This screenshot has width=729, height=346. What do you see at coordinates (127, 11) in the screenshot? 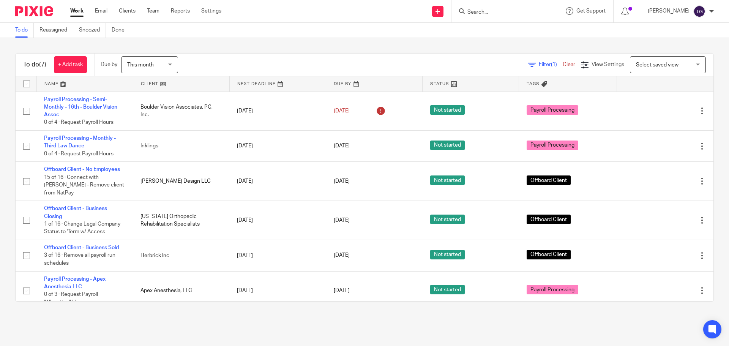
I see `a: Clients` at bounding box center [127, 11].